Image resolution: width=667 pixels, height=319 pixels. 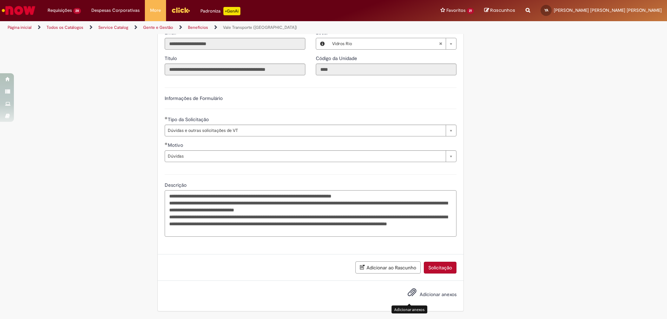 I want to click on input: Email, so click(x=235, y=44).